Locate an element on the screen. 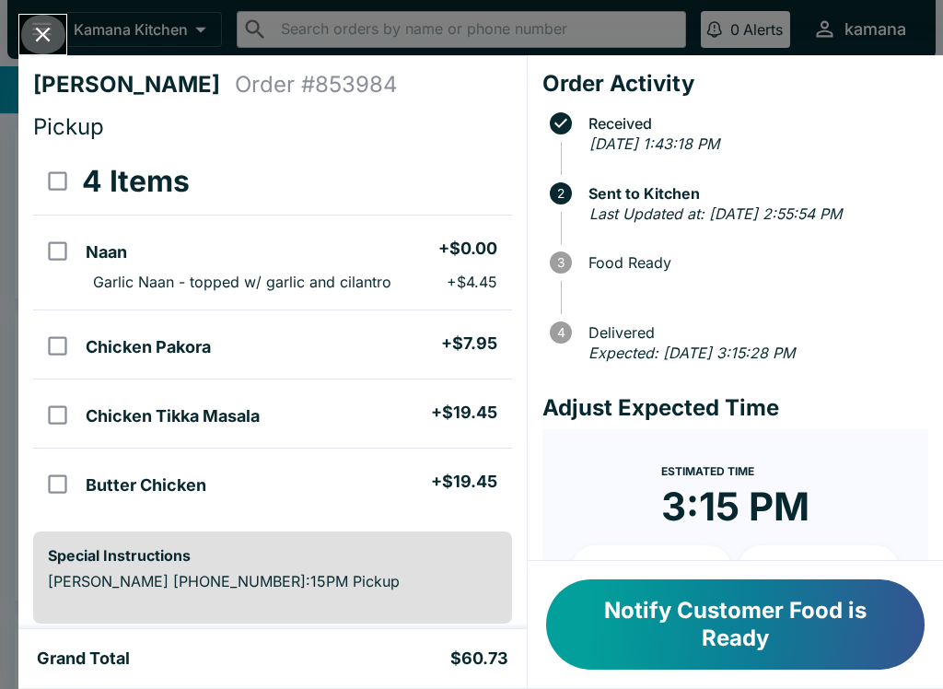  button: Close is located at coordinates (42, 34).